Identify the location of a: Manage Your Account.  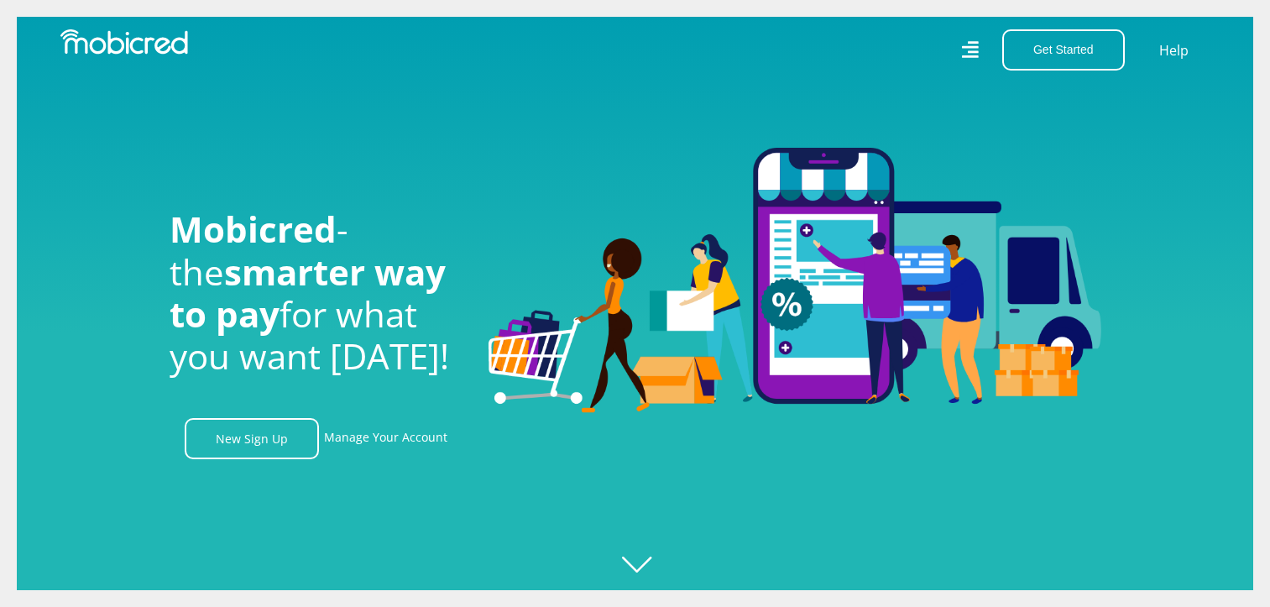
(385, 438).